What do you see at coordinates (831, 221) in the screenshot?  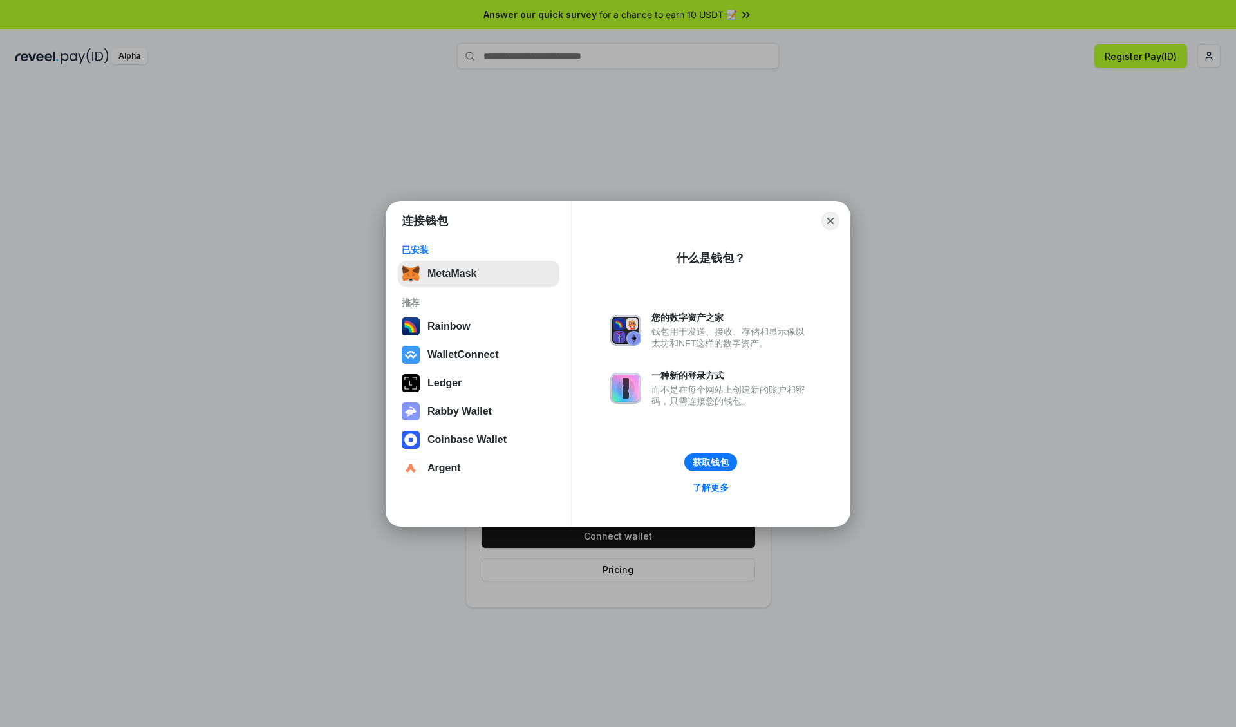 I see `button: Close` at bounding box center [831, 221].